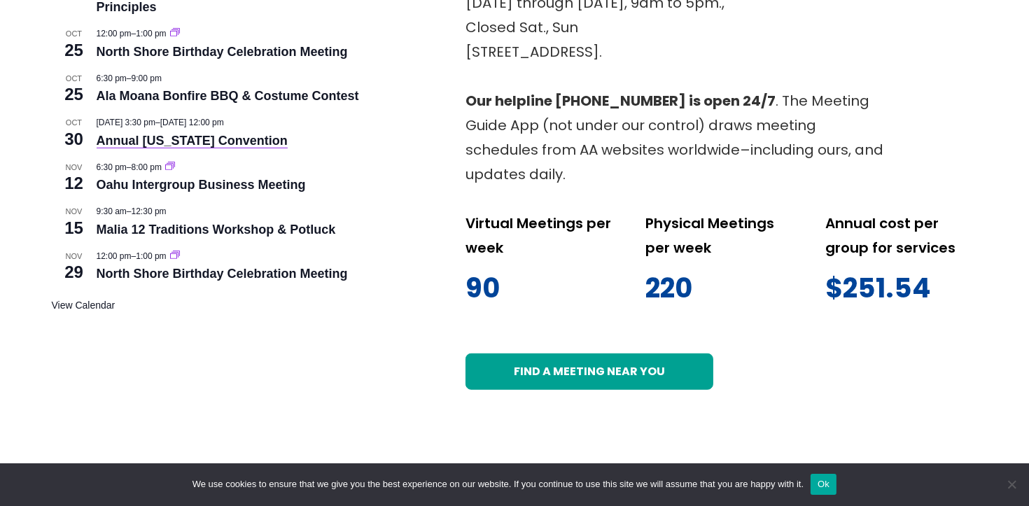  What do you see at coordinates (498, 485) in the screenshot?
I see `span: We use cookies to ensure that we give you the best experience on our website. If you continue to ...` at bounding box center [498, 485].